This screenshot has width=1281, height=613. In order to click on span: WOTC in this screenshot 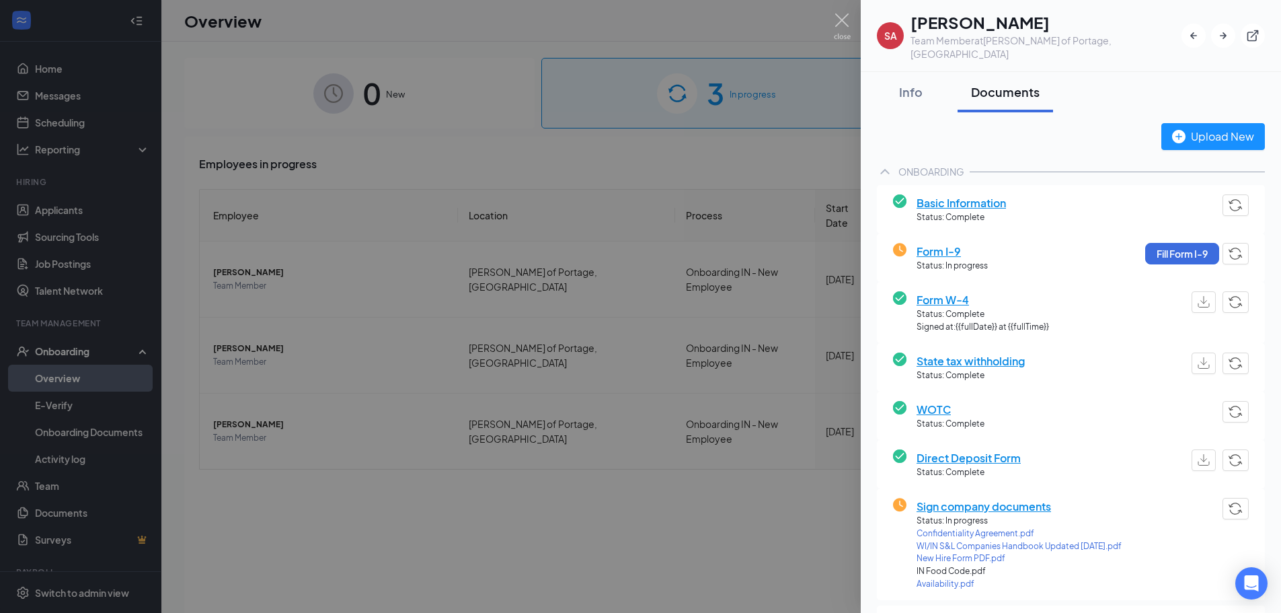, I will do `click(950, 409)`.